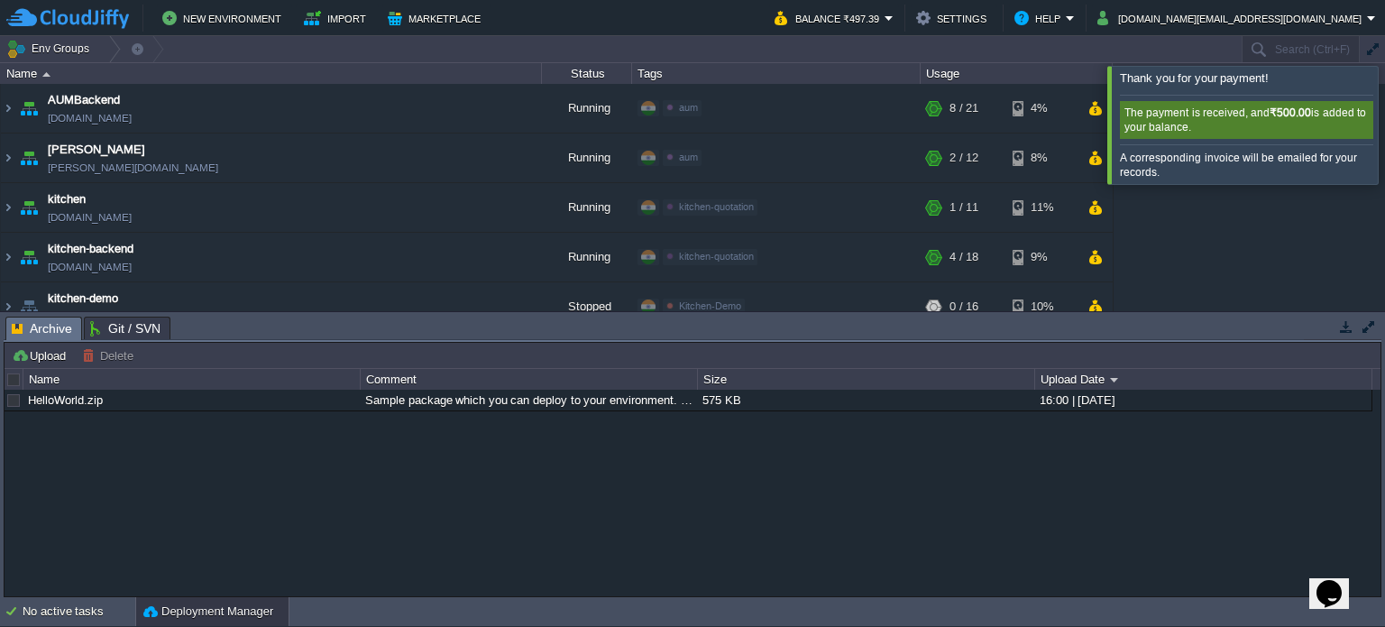  What do you see at coordinates (436, 18) in the screenshot?
I see `button: Marketplace` at bounding box center [436, 18].